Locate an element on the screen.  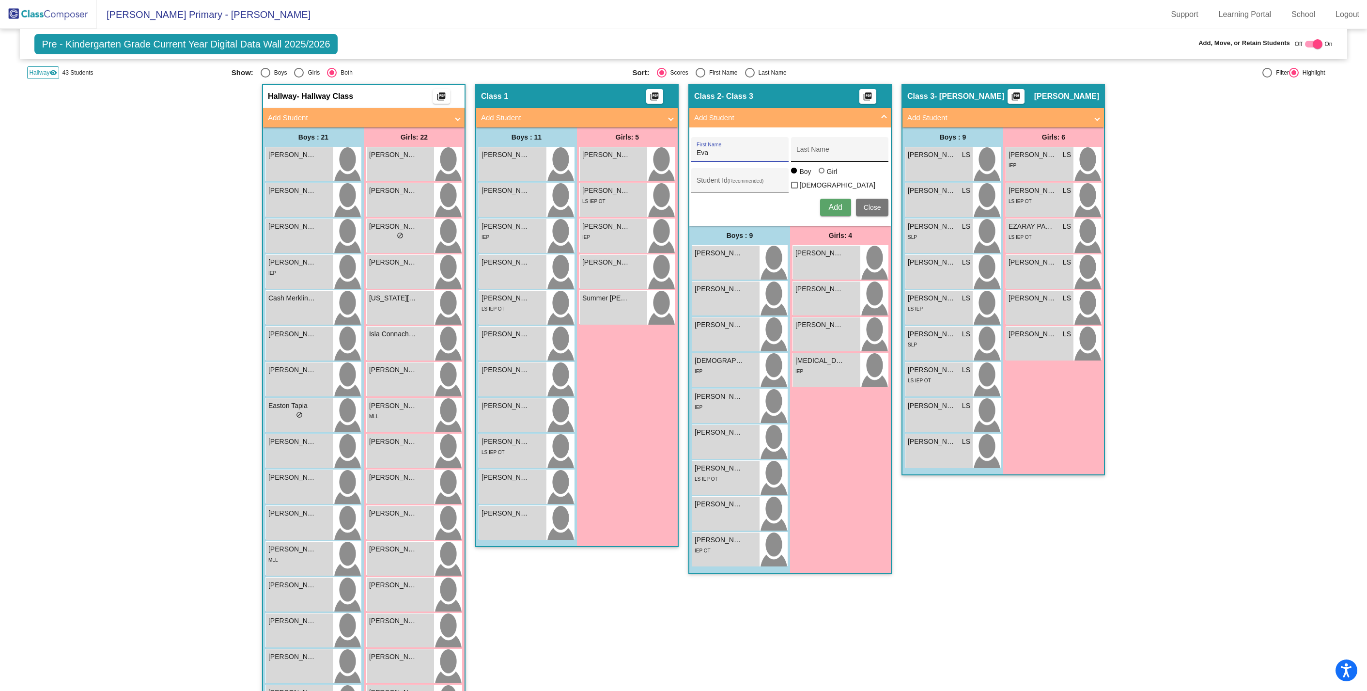
div: Filter is located at coordinates (1280, 73).